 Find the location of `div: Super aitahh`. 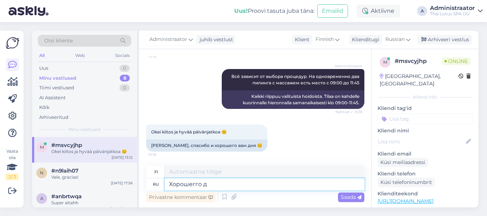

div: Super aitahh is located at coordinates (92, 203).